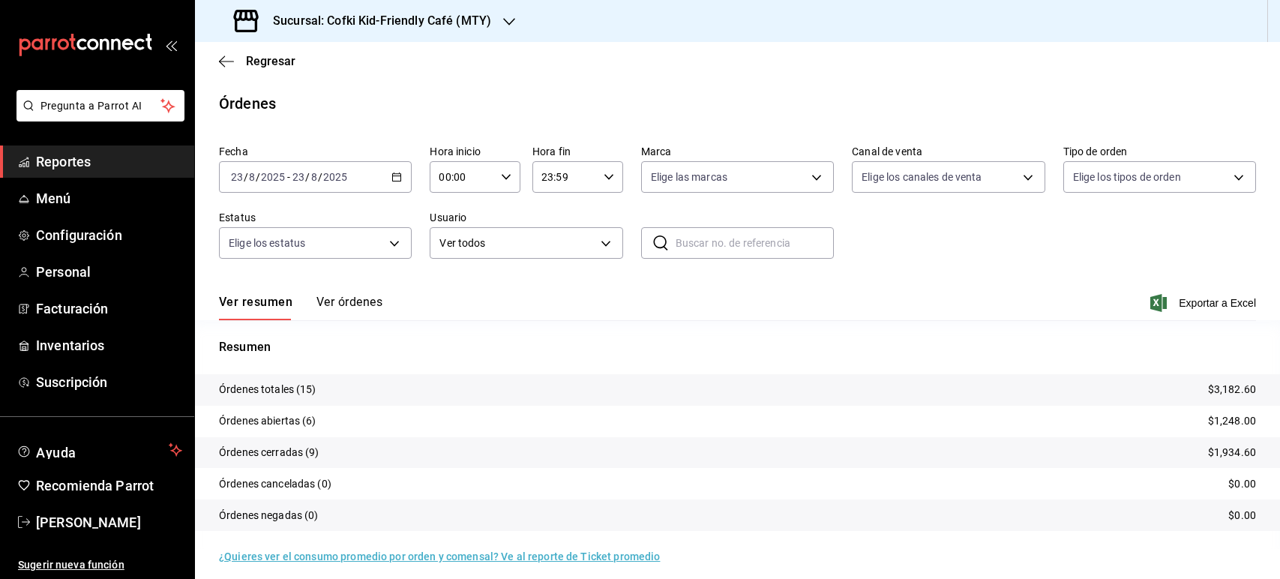  I want to click on label: Hora fin, so click(578, 152).